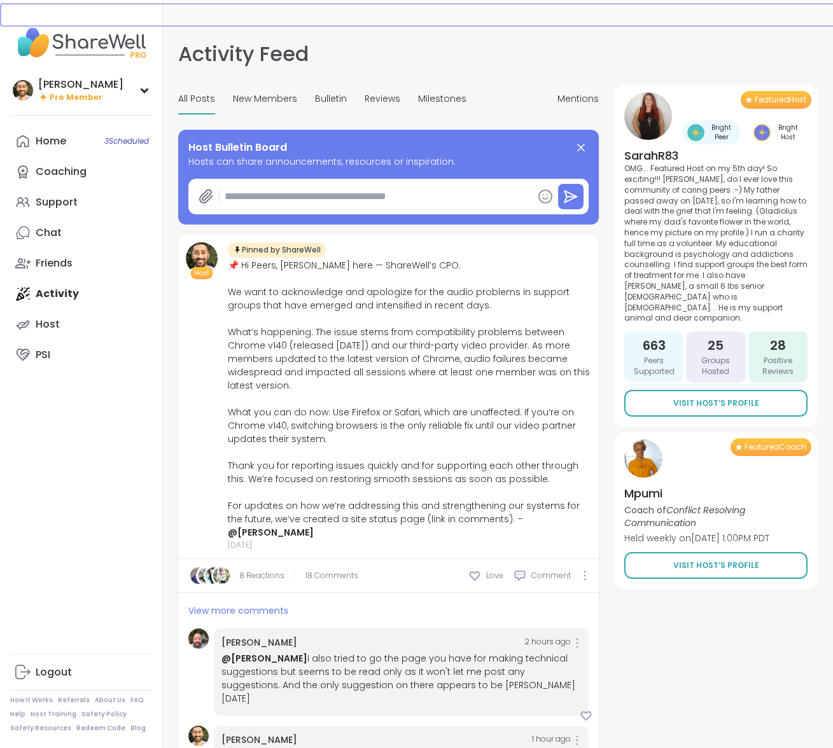  I want to click on img: NaAlSi2O6, so click(199, 576).